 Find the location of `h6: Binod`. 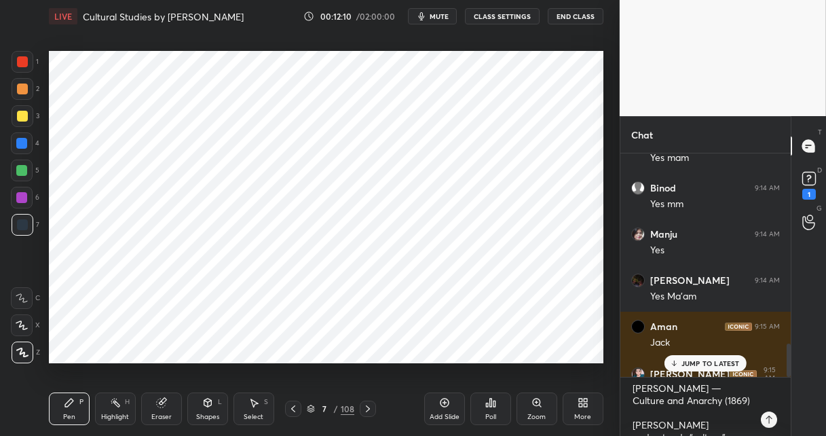

h6: Binod is located at coordinates (663, 188).